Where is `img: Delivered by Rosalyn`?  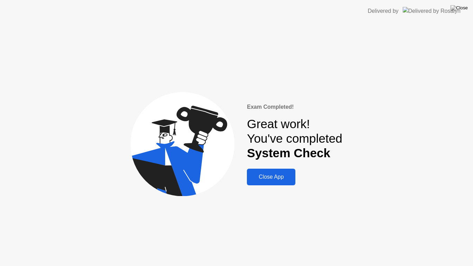
img: Delivered by Rosalyn is located at coordinates (432, 11).